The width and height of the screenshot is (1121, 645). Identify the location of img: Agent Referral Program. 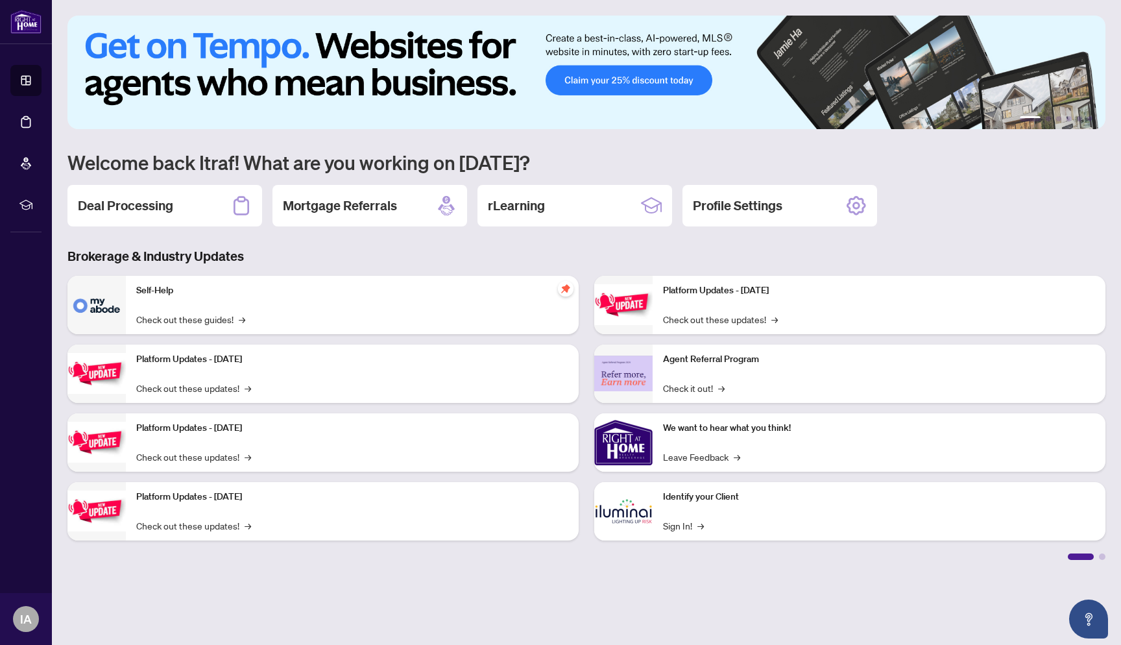
(623, 373).